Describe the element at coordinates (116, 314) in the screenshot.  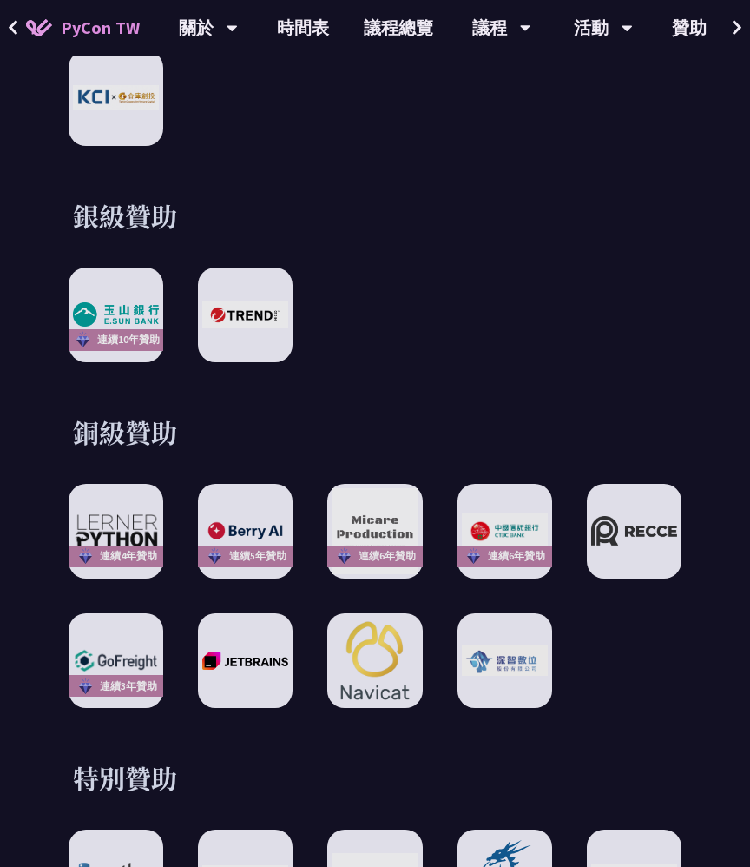
I see `img: E.SUN Commercial Bank` at that location.